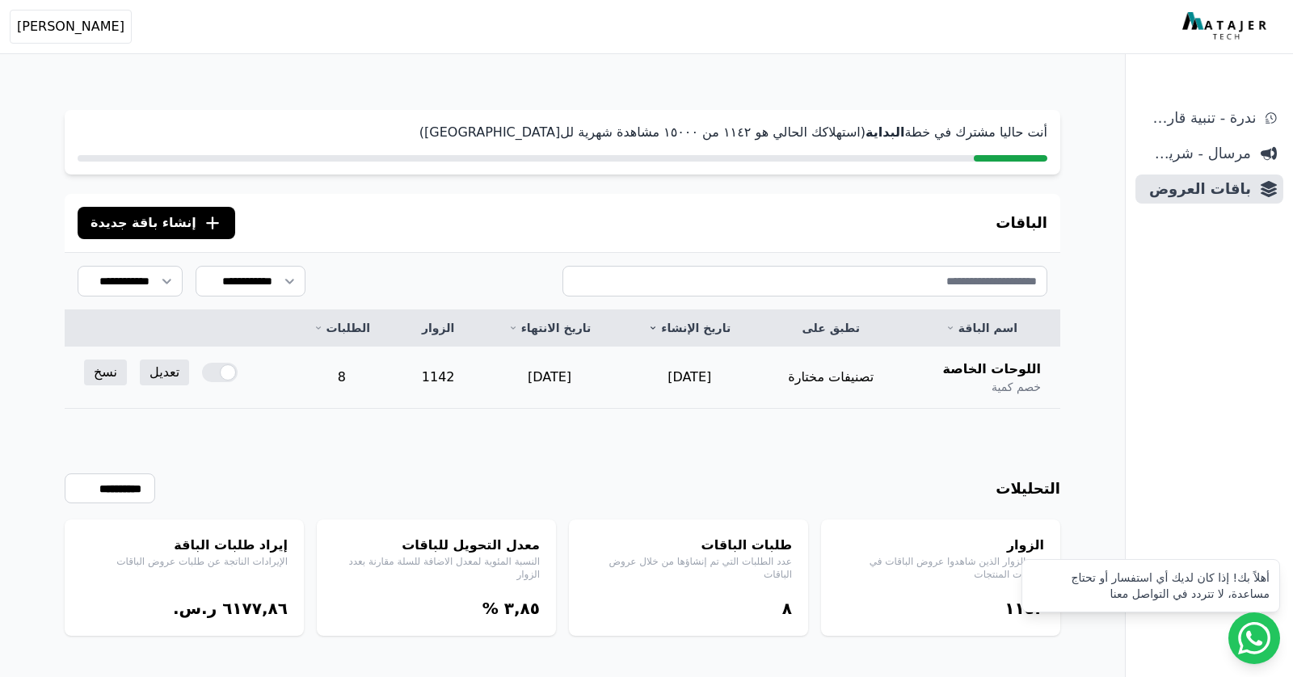 The image size is (1293, 677). Describe the element at coordinates (522, 609) in the screenshot. I see `bdi: ۳,٨٥` at that location.